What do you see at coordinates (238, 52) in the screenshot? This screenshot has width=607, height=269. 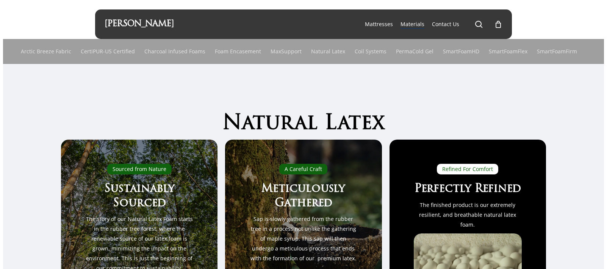 I see `a: Foam Encasement` at bounding box center [238, 52].